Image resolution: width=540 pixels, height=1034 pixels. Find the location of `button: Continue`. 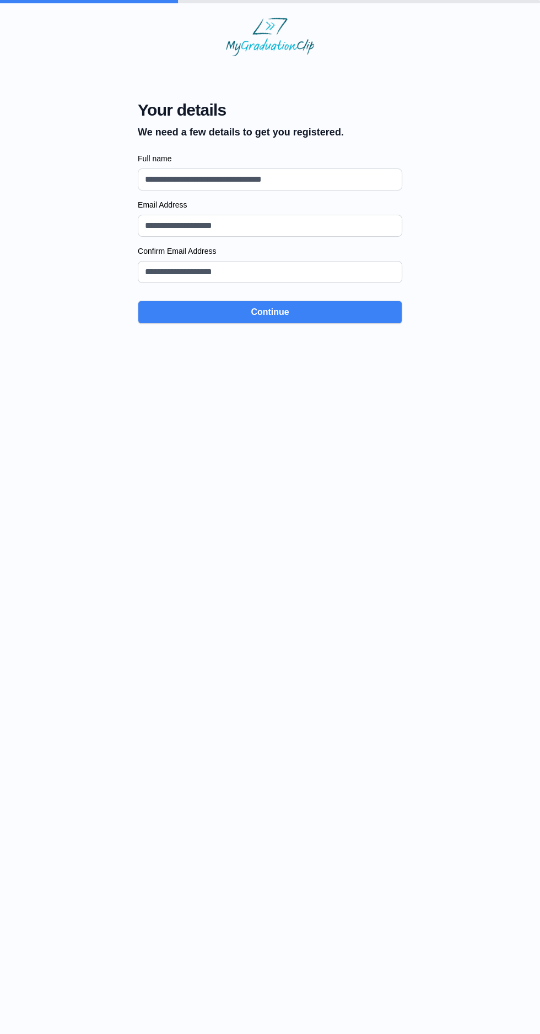

button: Continue is located at coordinates (270, 312).